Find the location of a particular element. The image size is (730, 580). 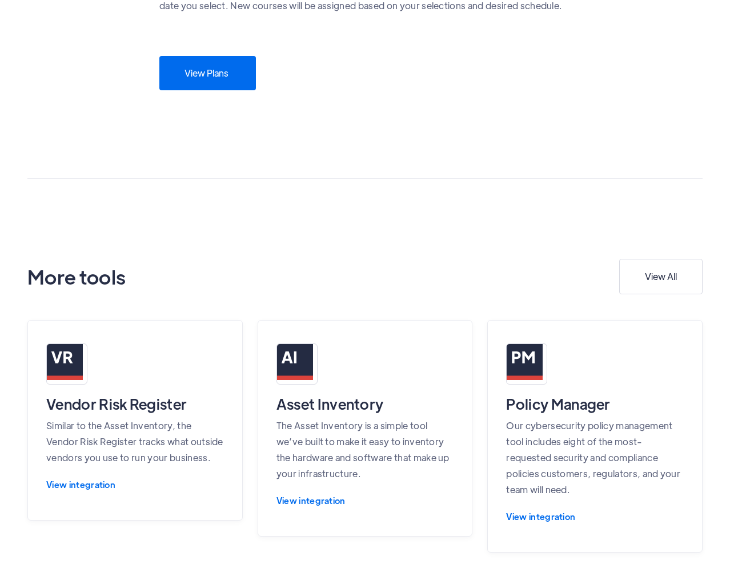

a: View Plans is located at coordinates (207, 73).